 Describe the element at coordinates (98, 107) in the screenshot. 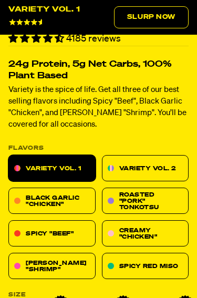

I see `p: Variety is the spice of life. Get all three of our best selling flavors including Spicy "Beef", B...` at that location.